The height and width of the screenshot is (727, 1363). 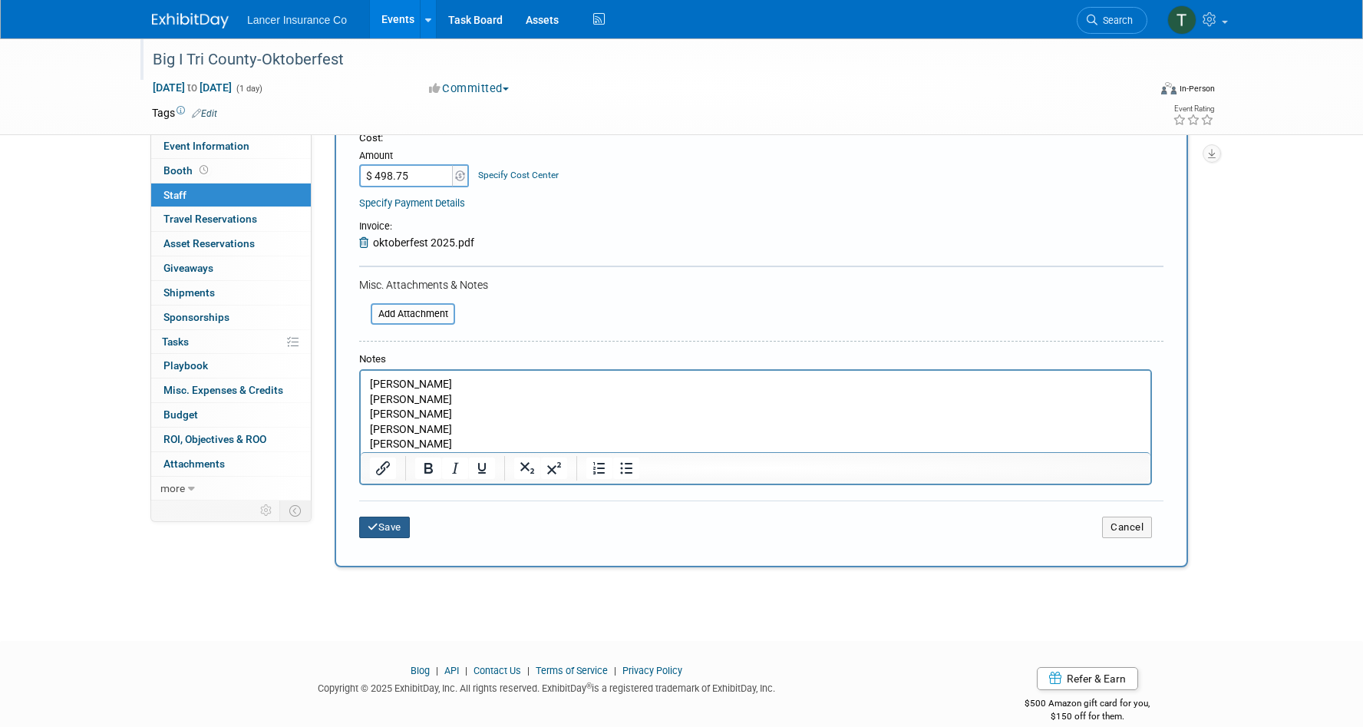 I want to click on div: Amount, so click(x=415, y=157).